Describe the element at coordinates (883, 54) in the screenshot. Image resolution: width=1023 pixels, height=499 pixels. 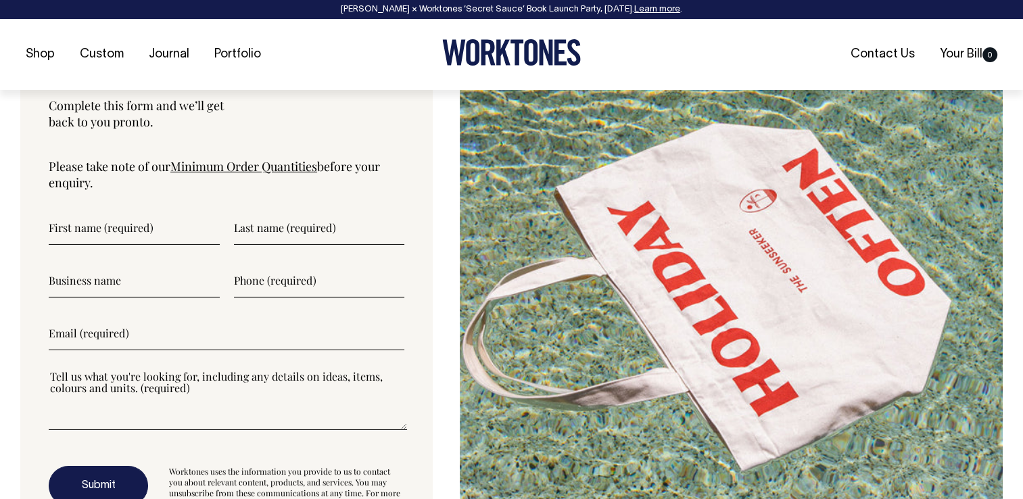
I see `a: Contact Us` at that location.